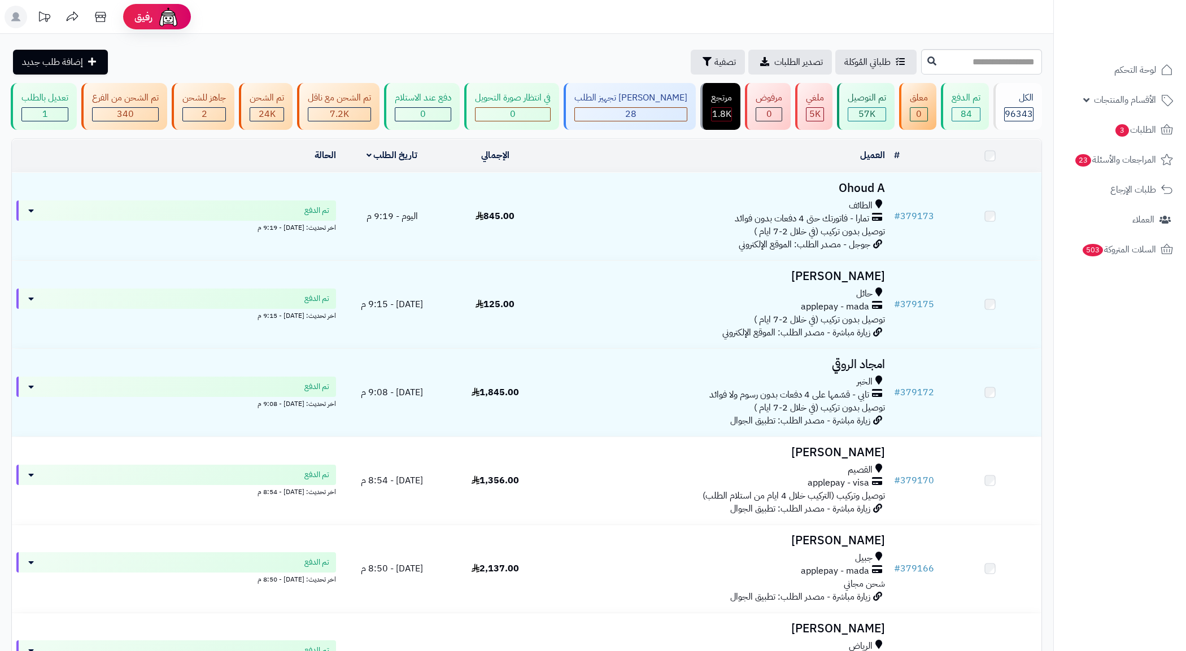 The width and height of the screenshot is (1186, 651). I want to click on span: شحن مجاني, so click(864, 584).